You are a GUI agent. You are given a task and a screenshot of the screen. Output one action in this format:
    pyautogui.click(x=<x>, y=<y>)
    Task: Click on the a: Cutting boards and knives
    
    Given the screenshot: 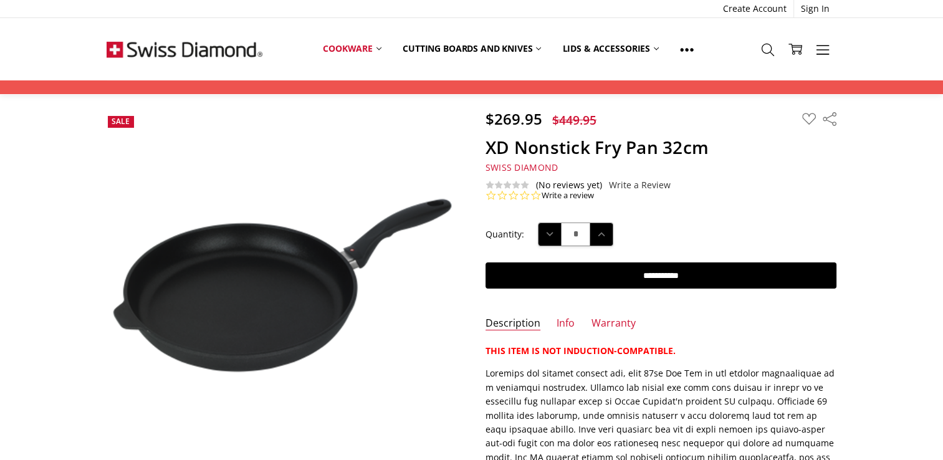 What is the action you would take?
    pyautogui.click(x=472, y=49)
    